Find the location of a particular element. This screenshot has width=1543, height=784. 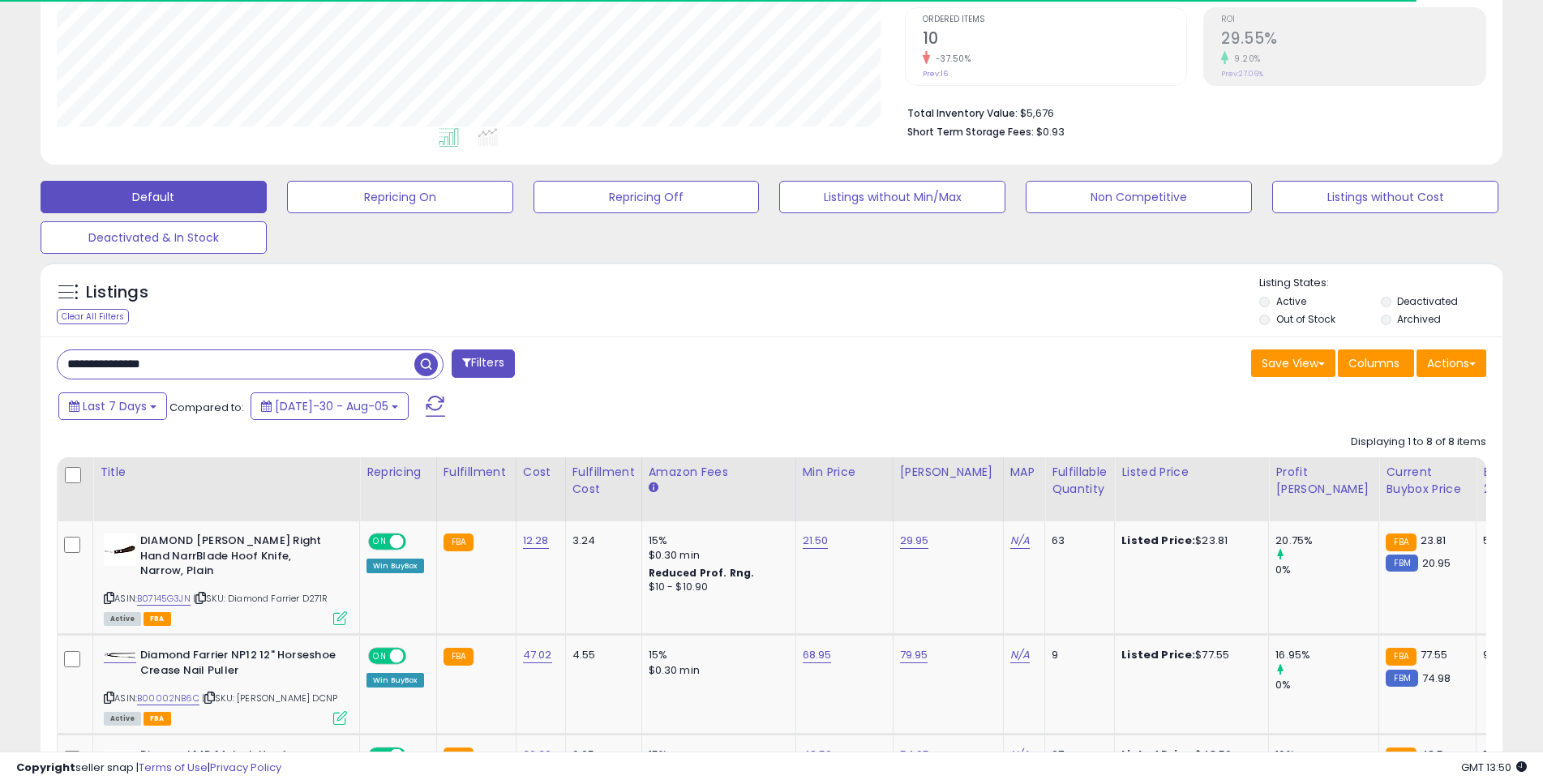

h2: 29.55% is located at coordinates (1353, 39).